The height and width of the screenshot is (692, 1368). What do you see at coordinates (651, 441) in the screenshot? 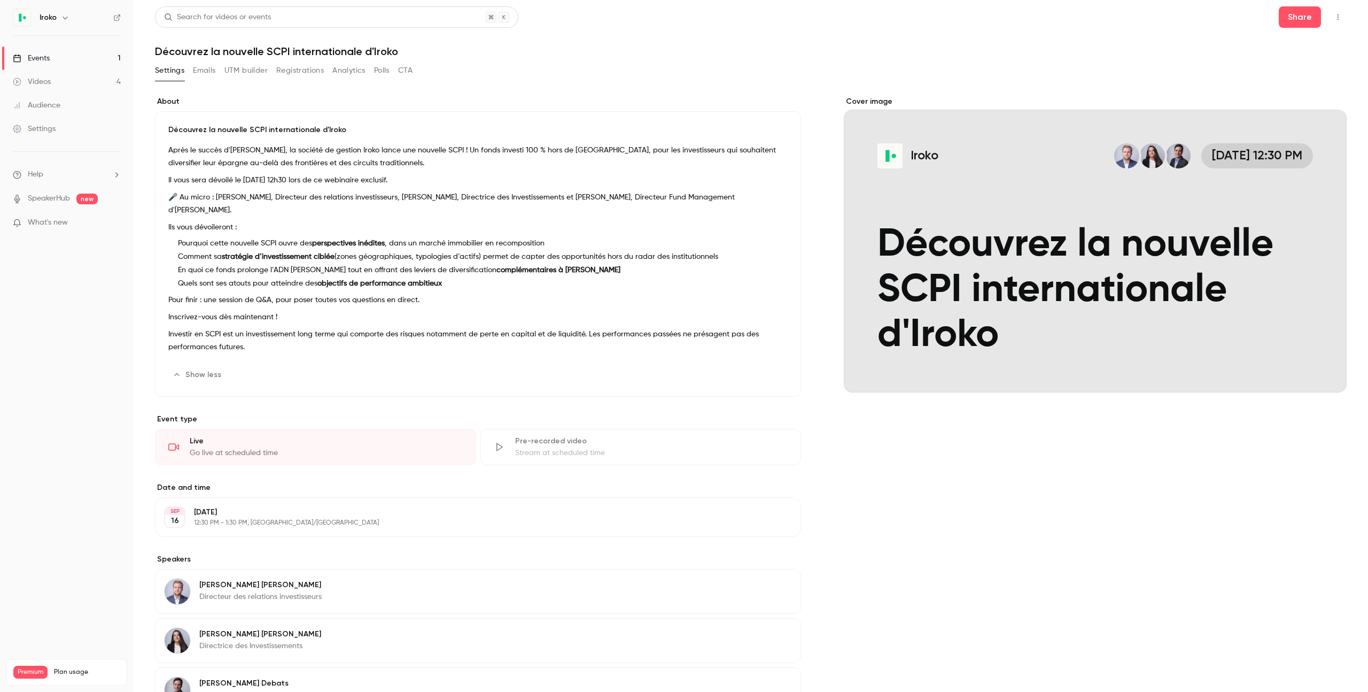
I see `div: Pre-recorded video` at bounding box center [651, 441].